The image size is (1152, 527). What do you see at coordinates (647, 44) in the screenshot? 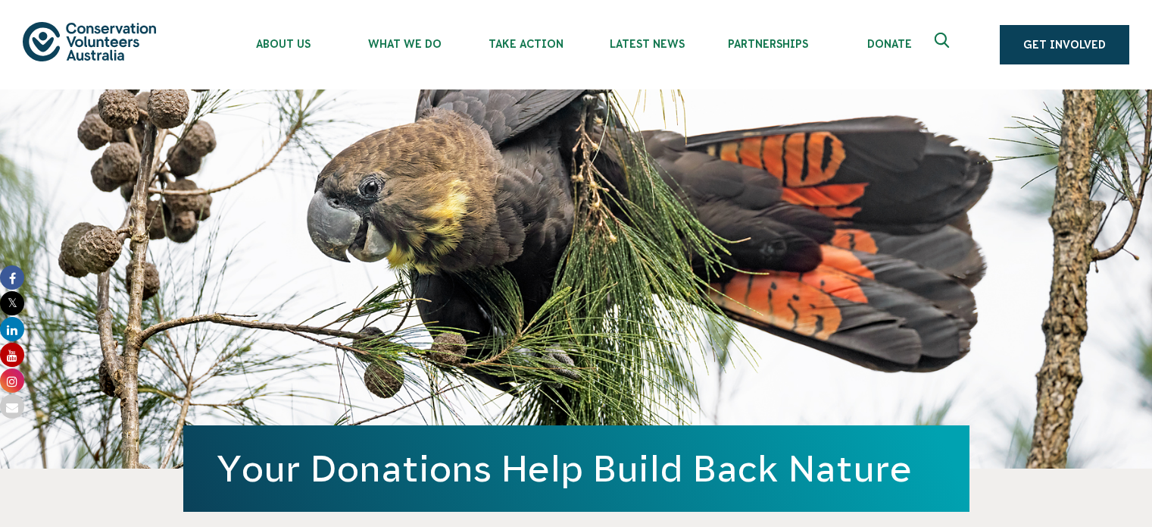
I see `span: Latest News` at bounding box center [647, 44].